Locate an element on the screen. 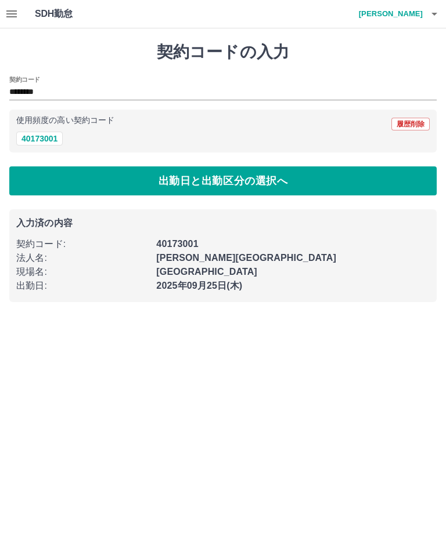  p: 使用頻度の高い契約コード is located at coordinates (65, 121).